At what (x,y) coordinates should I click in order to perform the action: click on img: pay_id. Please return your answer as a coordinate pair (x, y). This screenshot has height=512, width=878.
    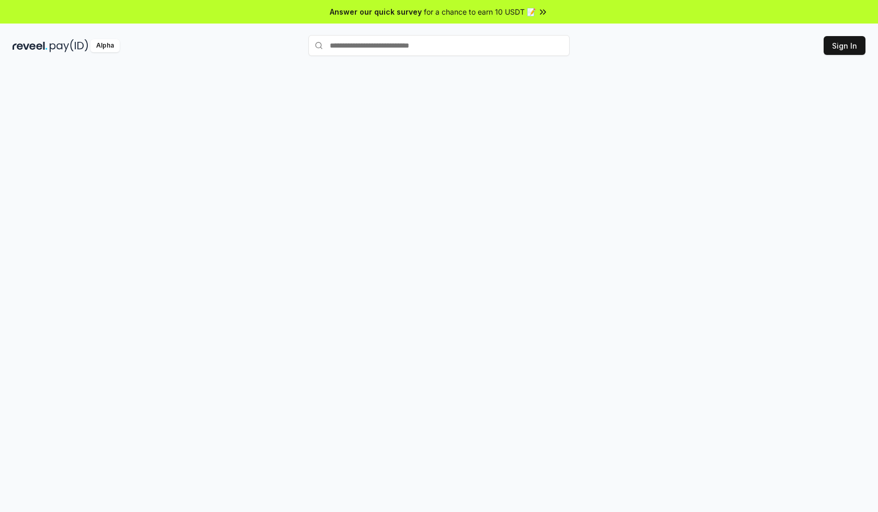
    Looking at the image, I should click on (69, 45).